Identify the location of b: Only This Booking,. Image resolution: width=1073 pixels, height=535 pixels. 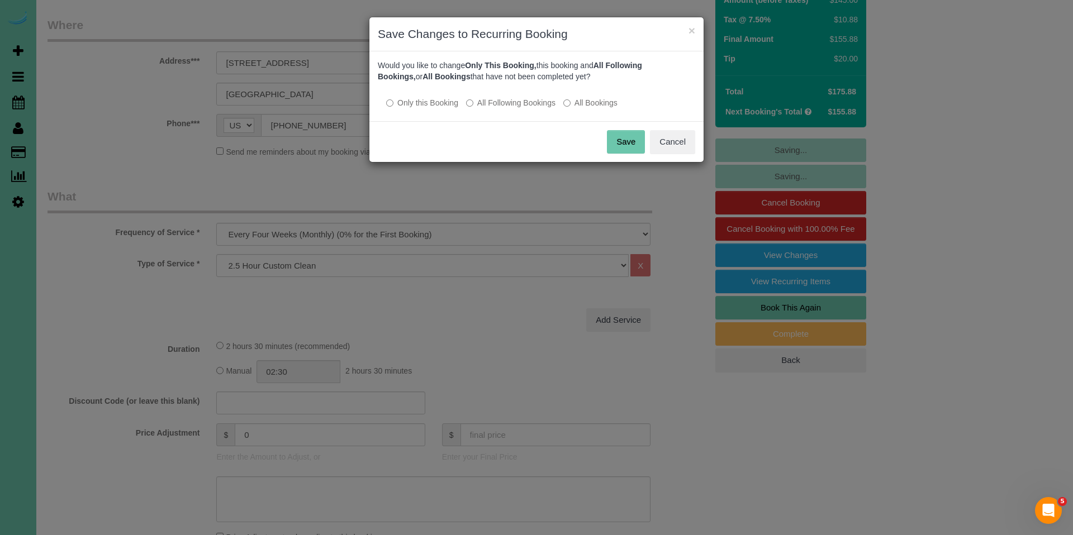
(501, 65).